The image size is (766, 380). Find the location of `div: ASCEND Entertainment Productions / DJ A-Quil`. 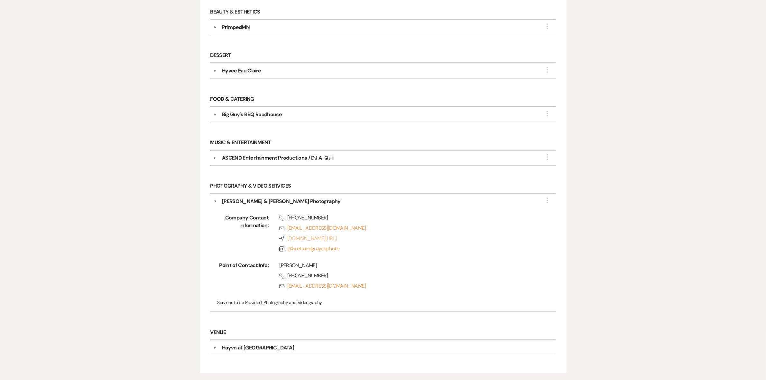

div: ASCEND Entertainment Productions / DJ A-Quil is located at coordinates (278, 158).